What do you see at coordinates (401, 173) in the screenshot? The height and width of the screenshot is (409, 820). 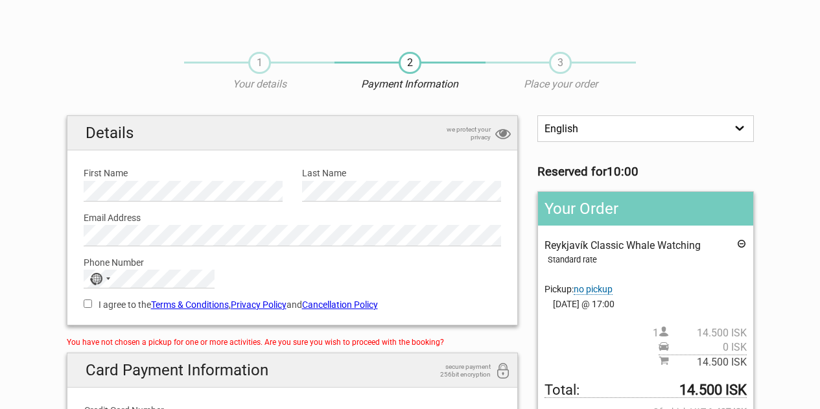 I see `label: Last Name` at bounding box center [401, 173].